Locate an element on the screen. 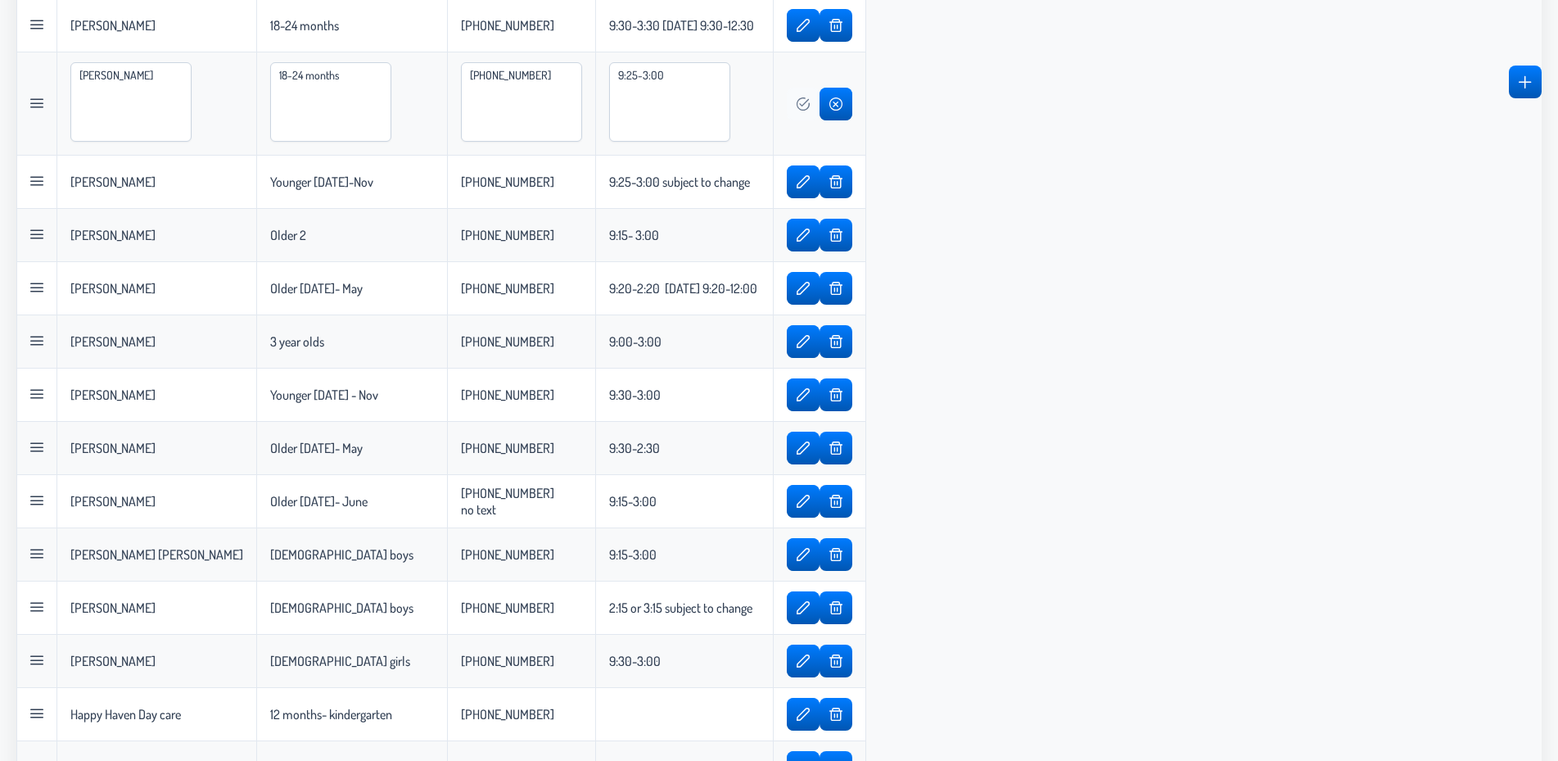 The image size is (1558, 761). p-celleditor: 9:00-3:00 is located at coordinates (635, 341).